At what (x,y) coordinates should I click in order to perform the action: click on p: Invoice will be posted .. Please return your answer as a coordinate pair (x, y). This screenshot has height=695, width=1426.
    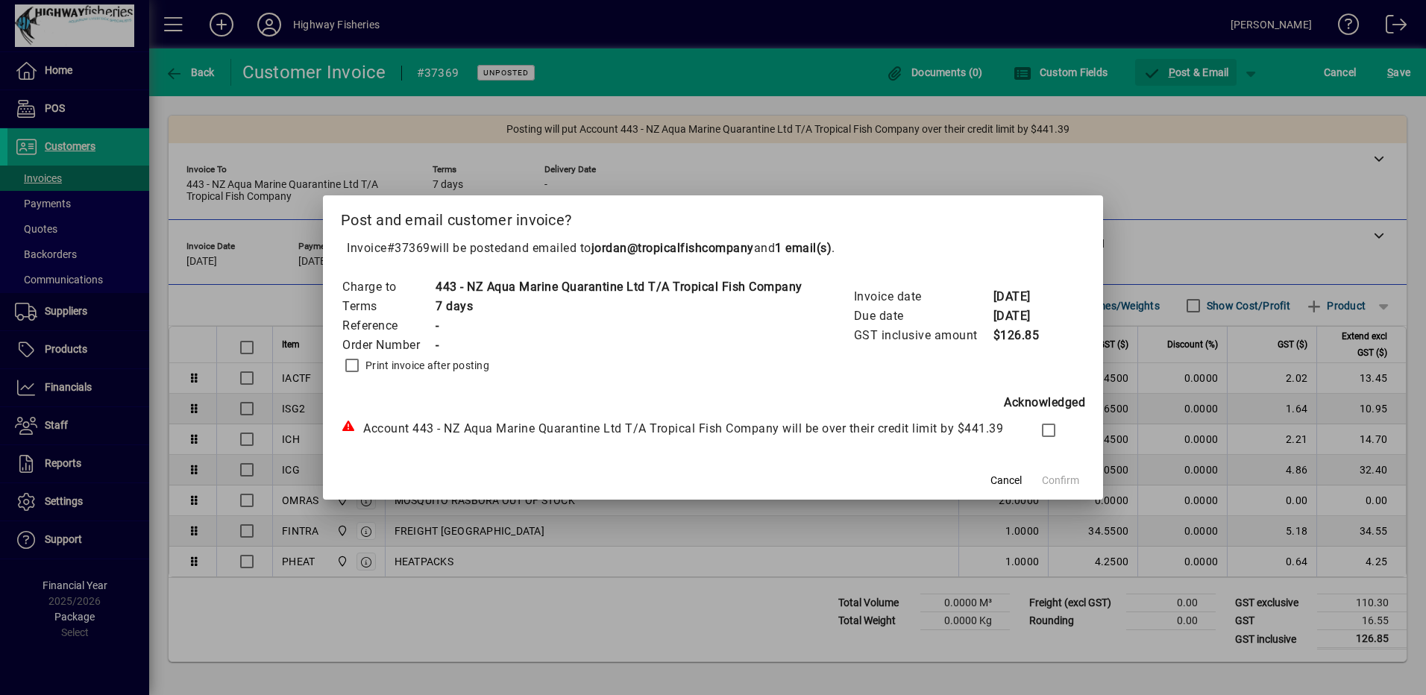
    Looking at the image, I should click on (713, 248).